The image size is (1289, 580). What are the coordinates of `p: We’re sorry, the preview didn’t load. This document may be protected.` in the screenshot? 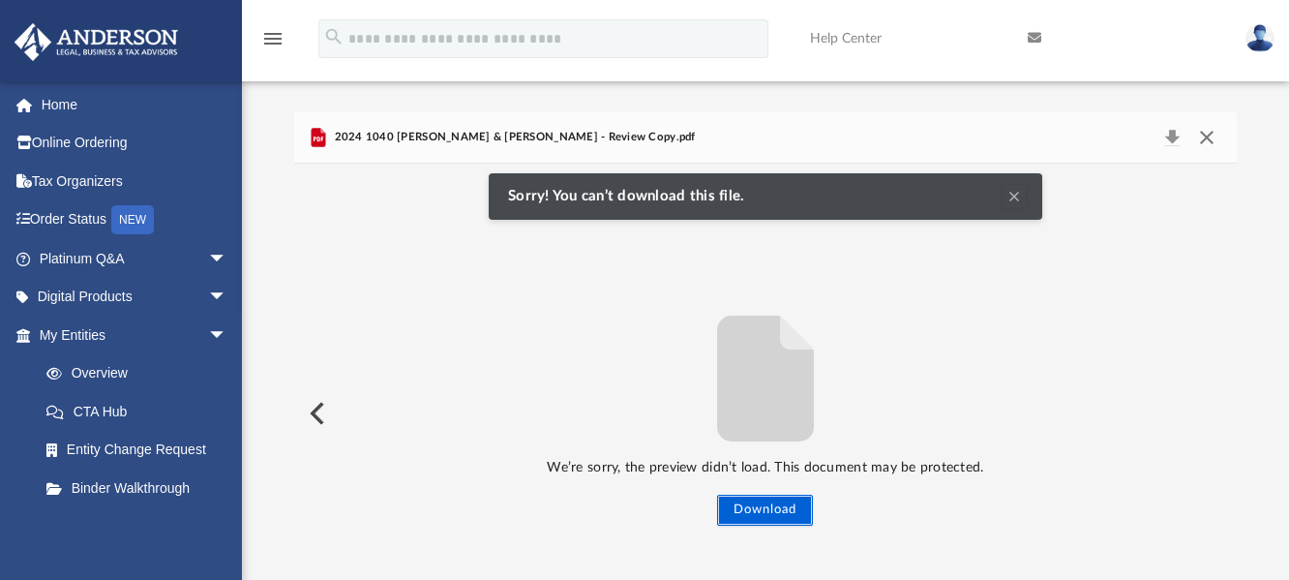 It's located at (766, 468).